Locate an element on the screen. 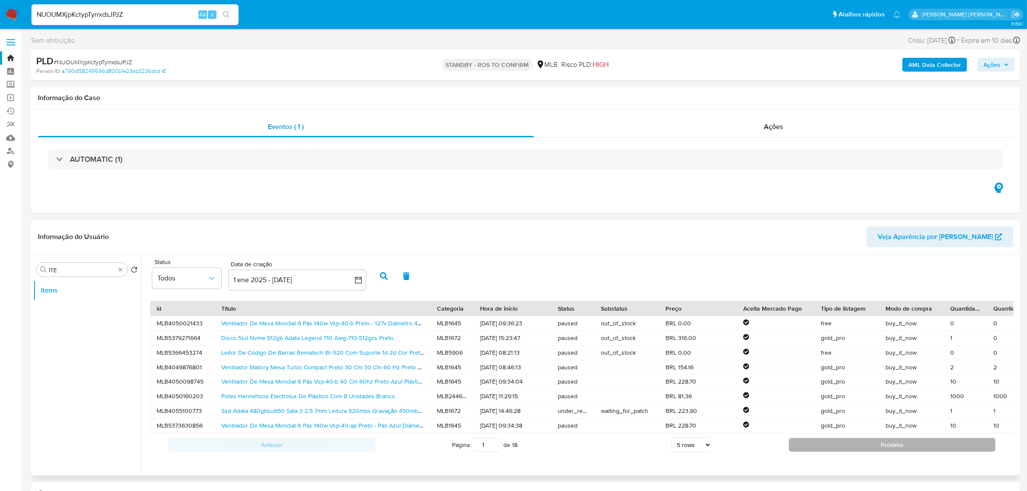  p: STANDBY - ROS TO CONFIRM is located at coordinates (487, 65).